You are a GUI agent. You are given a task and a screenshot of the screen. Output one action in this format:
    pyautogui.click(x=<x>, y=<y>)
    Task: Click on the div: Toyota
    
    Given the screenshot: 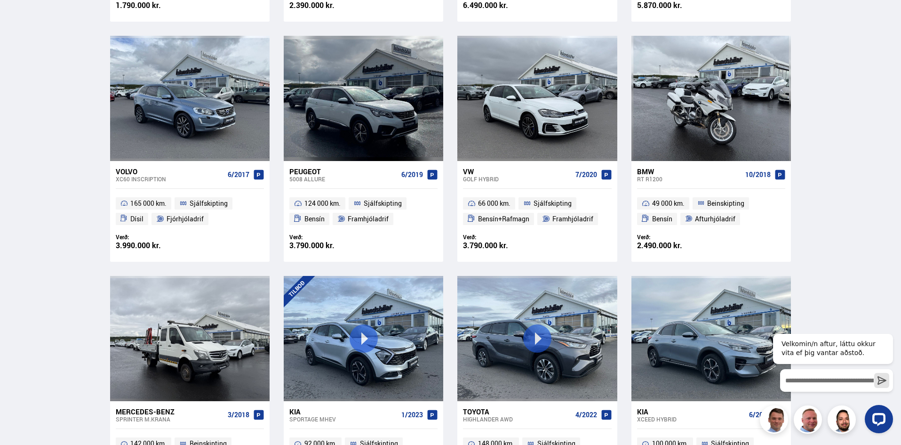 What is the action you would take?
    pyautogui.click(x=517, y=411)
    